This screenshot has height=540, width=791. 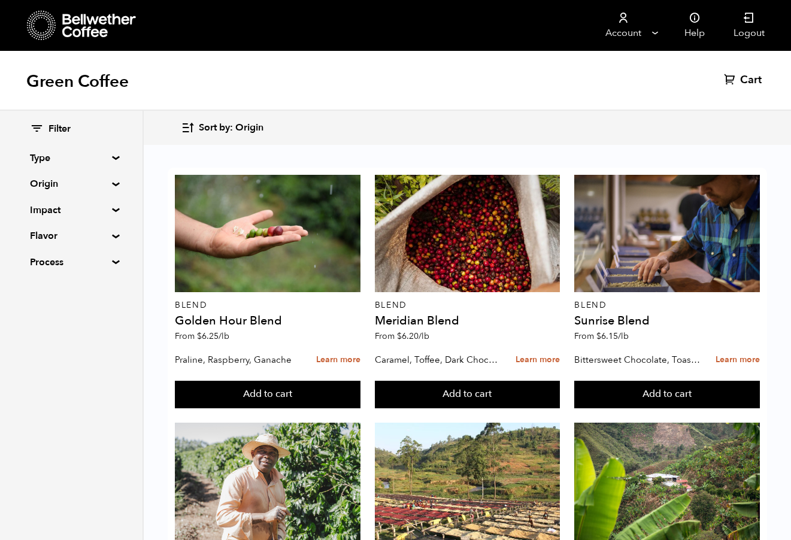 I want to click on button: Sort by: Origin, so click(x=222, y=127).